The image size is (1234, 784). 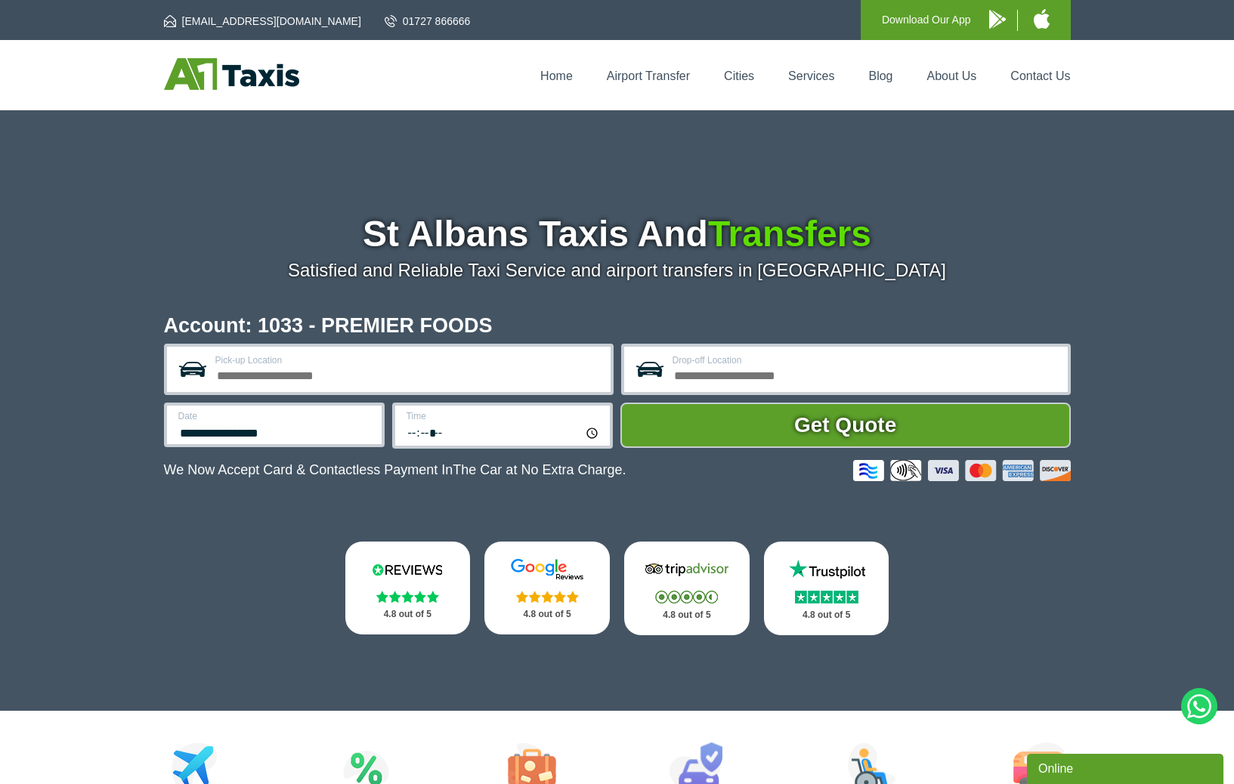 What do you see at coordinates (408, 588) in the screenshot?
I see `a: Reviews.io Stars 4.8 out of 5` at bounding box center [408, 588].